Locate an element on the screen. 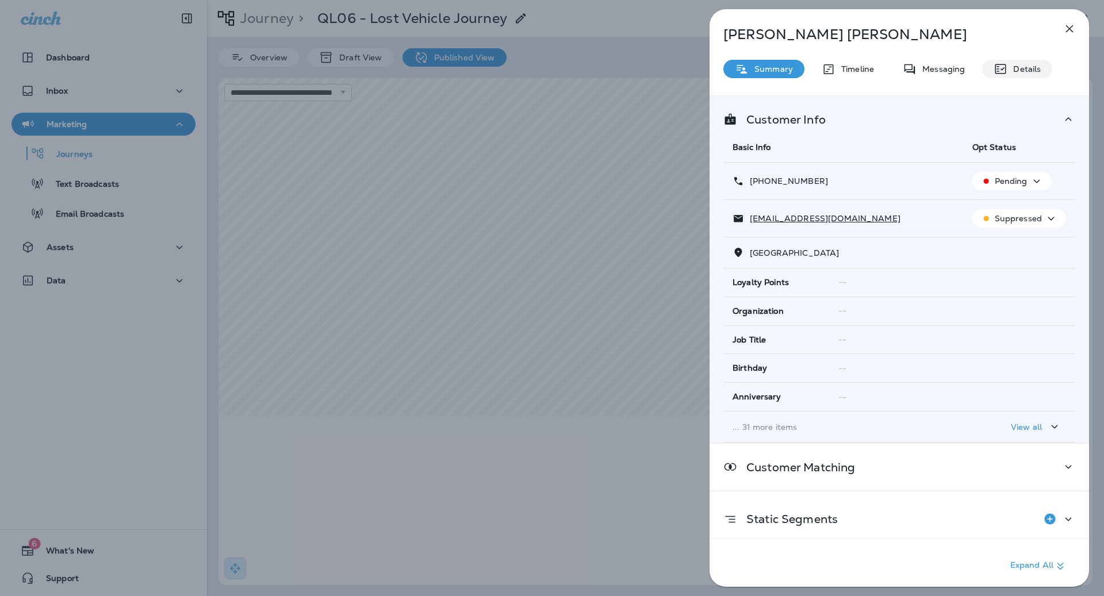 Image resolution: width=1104 pixels, height=596 pixels. span: Job Title is located at coordinates (749, 340).